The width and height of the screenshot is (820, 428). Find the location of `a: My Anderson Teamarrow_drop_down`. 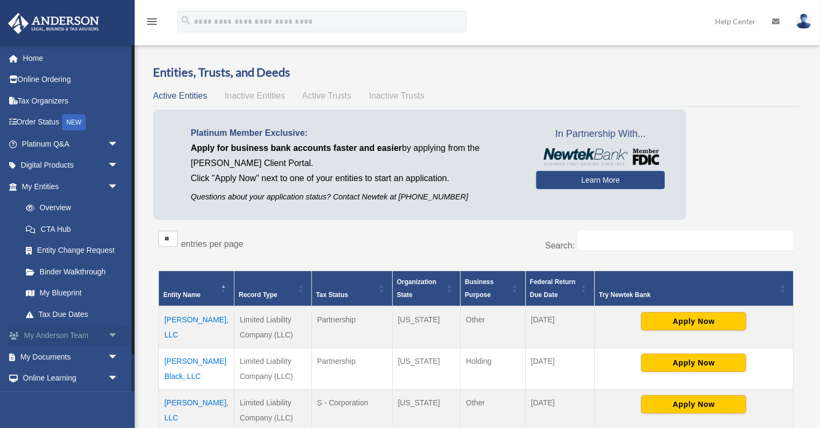

a: My Anderson Teamarrow_drop_down is located at coordinates (71, 336).